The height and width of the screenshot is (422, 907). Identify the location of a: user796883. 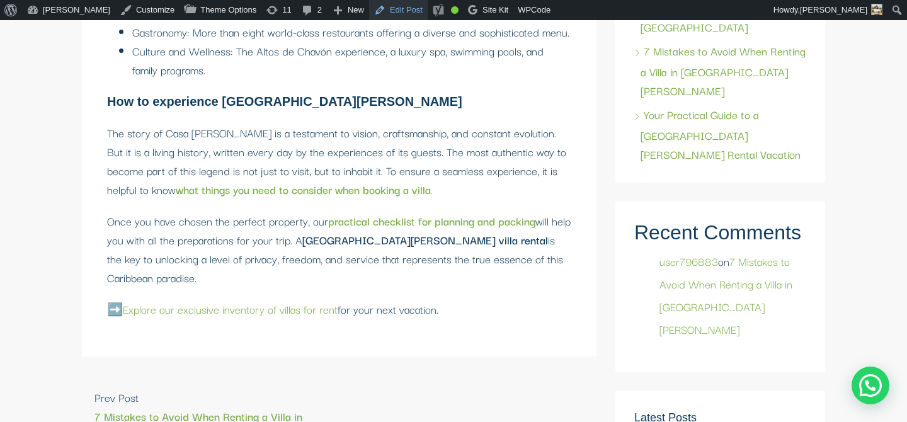
(688, 260).